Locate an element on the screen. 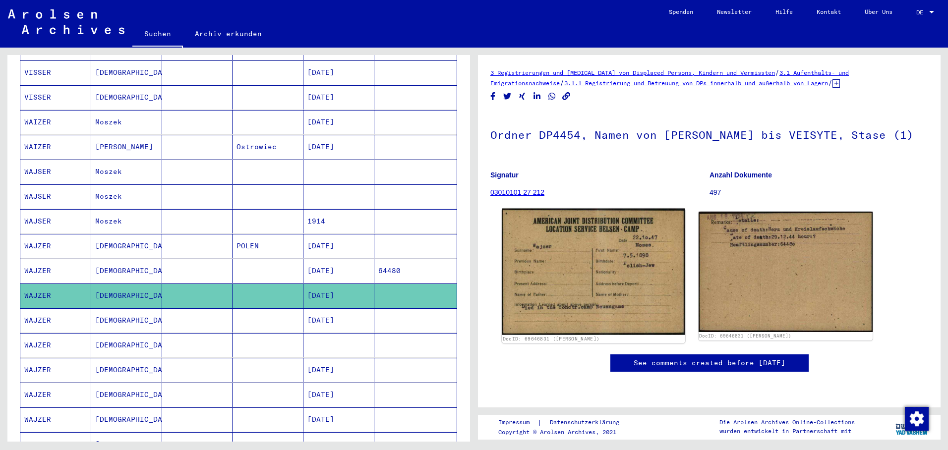  img: Arolsen_neg.svg is located at coordinates (66, 22).